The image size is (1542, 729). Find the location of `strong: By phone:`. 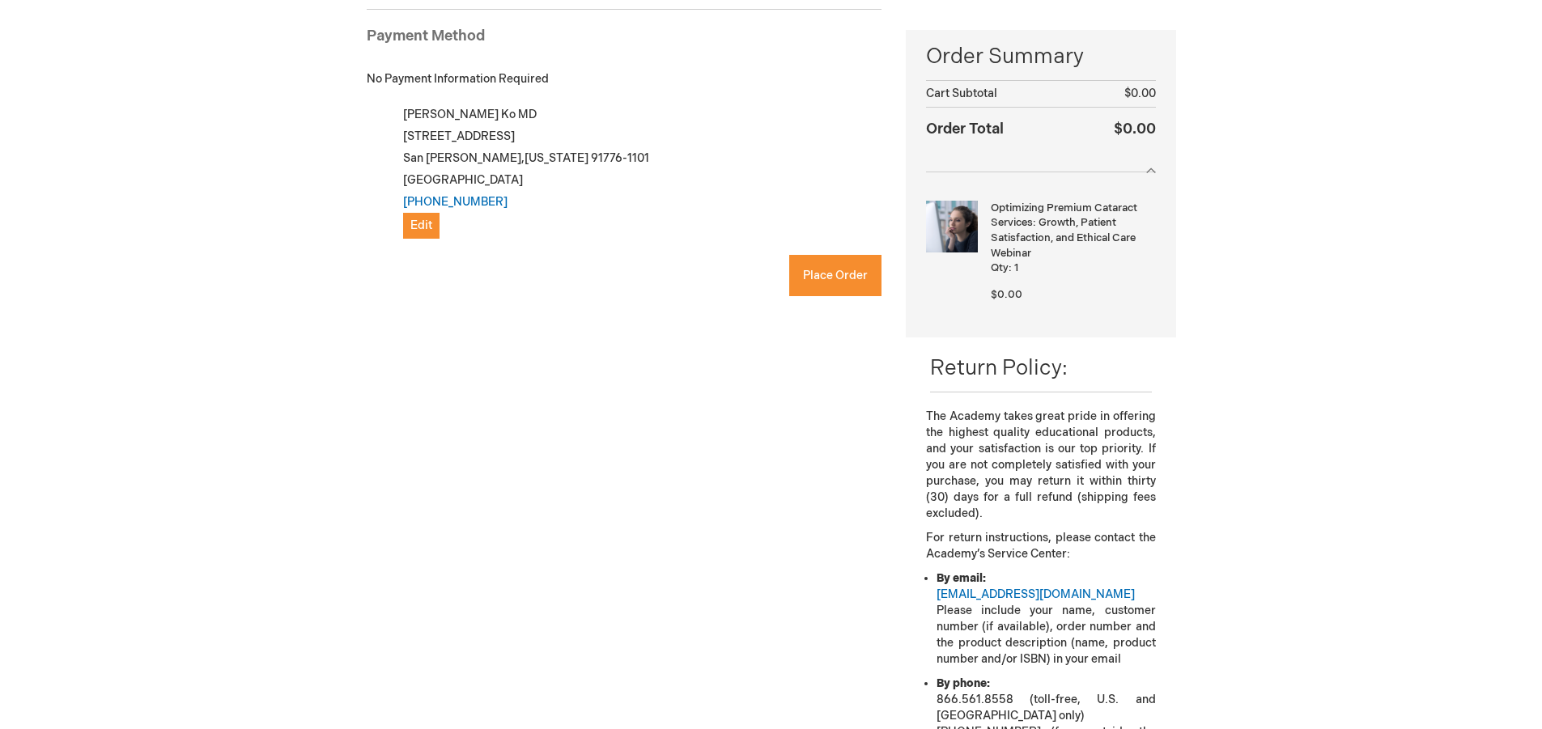

strong: By phone: is located at coordinates (963, 683).